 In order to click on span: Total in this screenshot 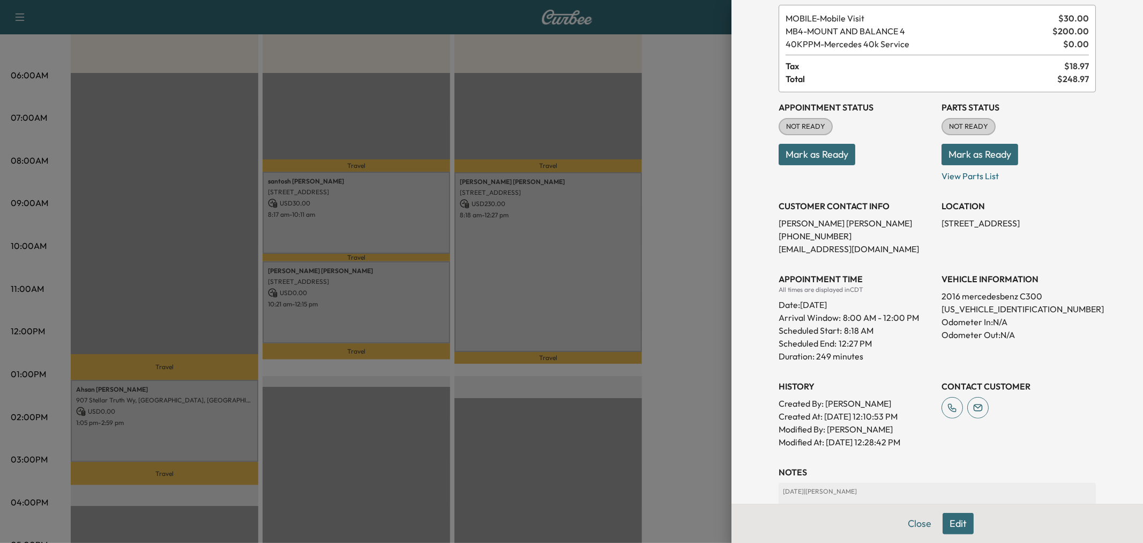, I will do `click(922, 79)`.